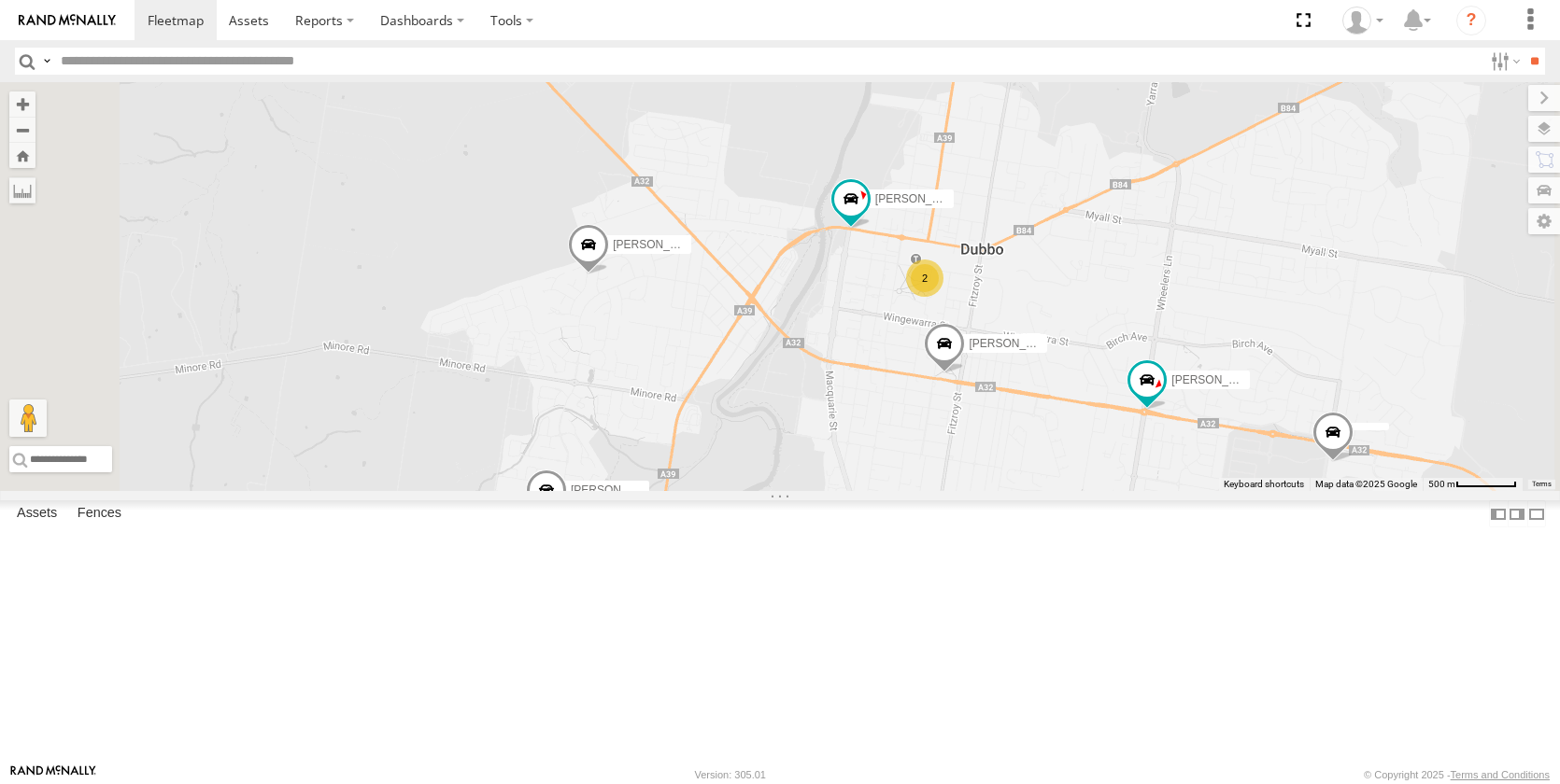 The height and width of the screenshot is (784, 1560). I want to click on div: 2, so click(925, 278).